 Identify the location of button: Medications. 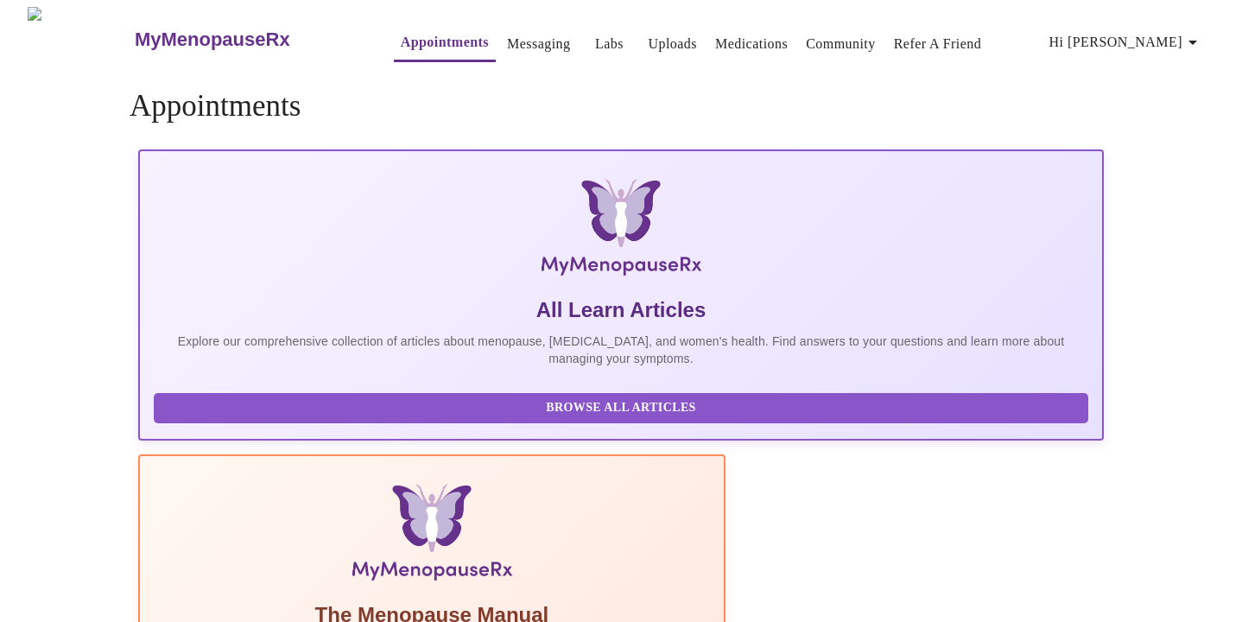
(751, 44).